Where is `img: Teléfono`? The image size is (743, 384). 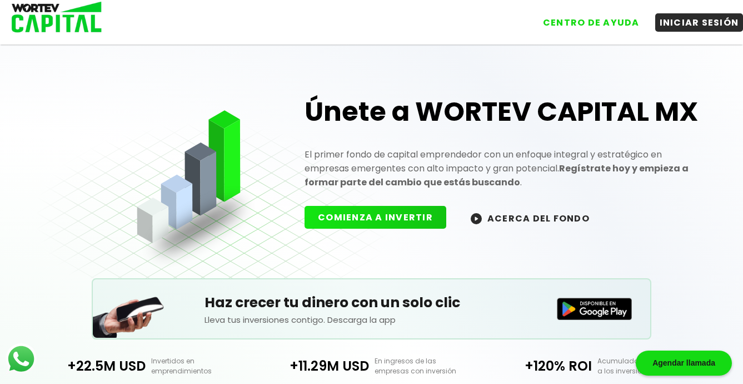
img: Teléfono is located at coordinates (129, 310).